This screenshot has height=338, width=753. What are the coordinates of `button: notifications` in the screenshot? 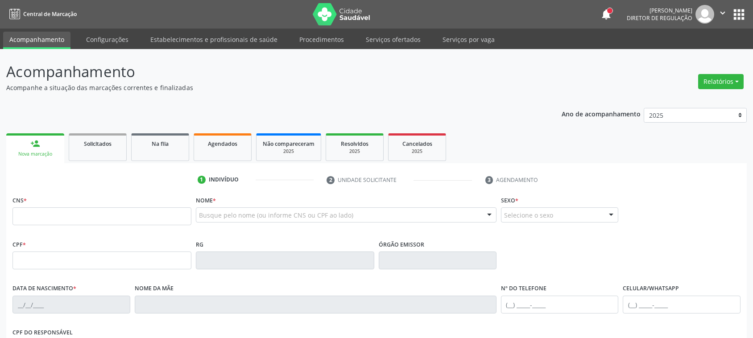 It's located at (606, 14).